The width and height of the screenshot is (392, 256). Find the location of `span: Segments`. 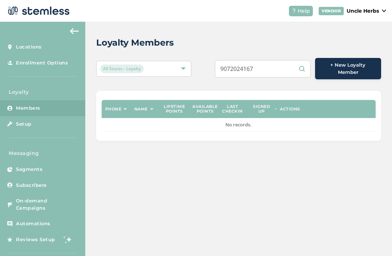

span: Segments is located at coordinates (29, 170).